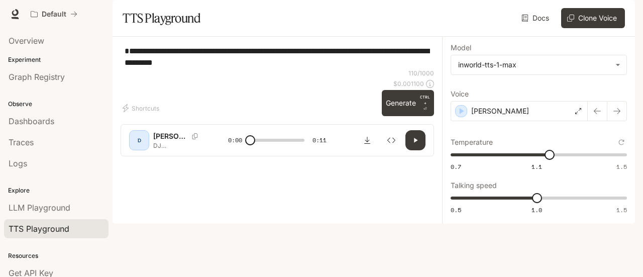 Image resolution: width=643 pixels, height=277 pixels. What do you see at coordinates (319, 140) in the screenshot?
I see `span: 0:11` at bounding box center [319, 140].